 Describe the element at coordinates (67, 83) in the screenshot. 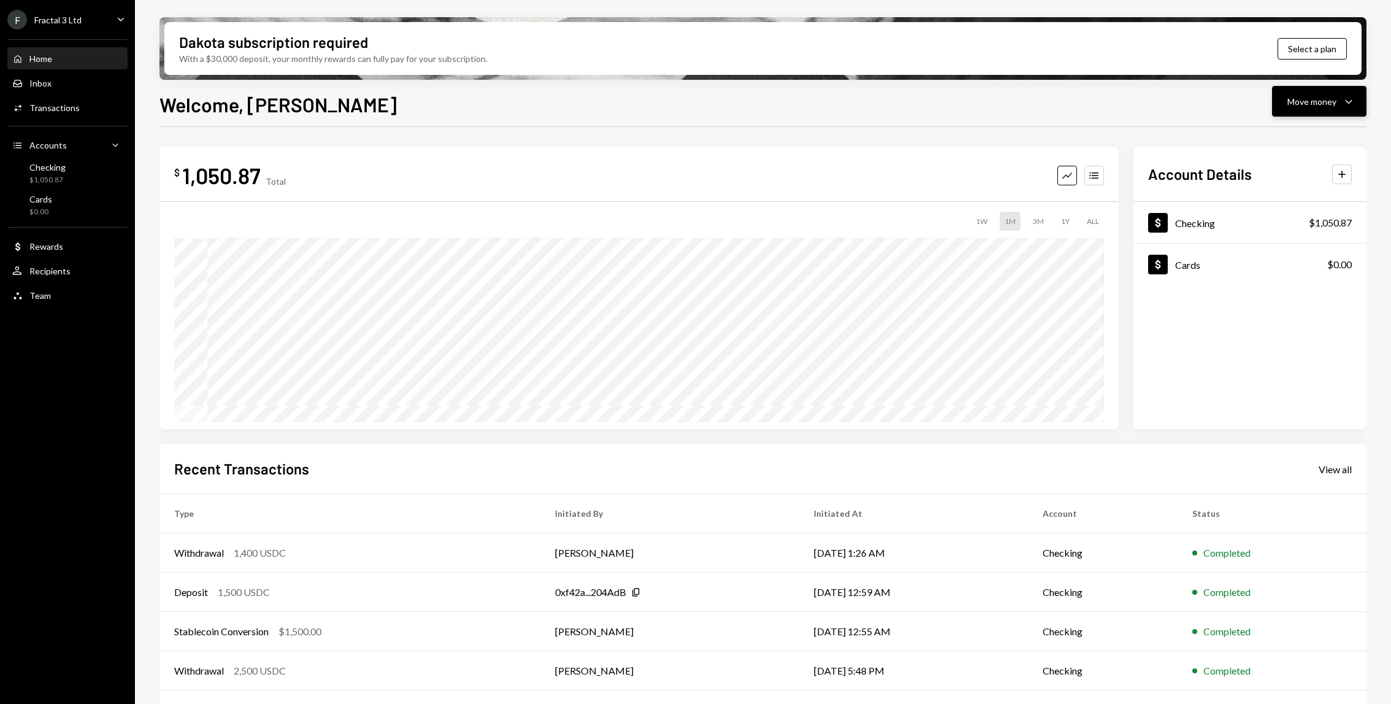

I see `a: Inbox` at that location.